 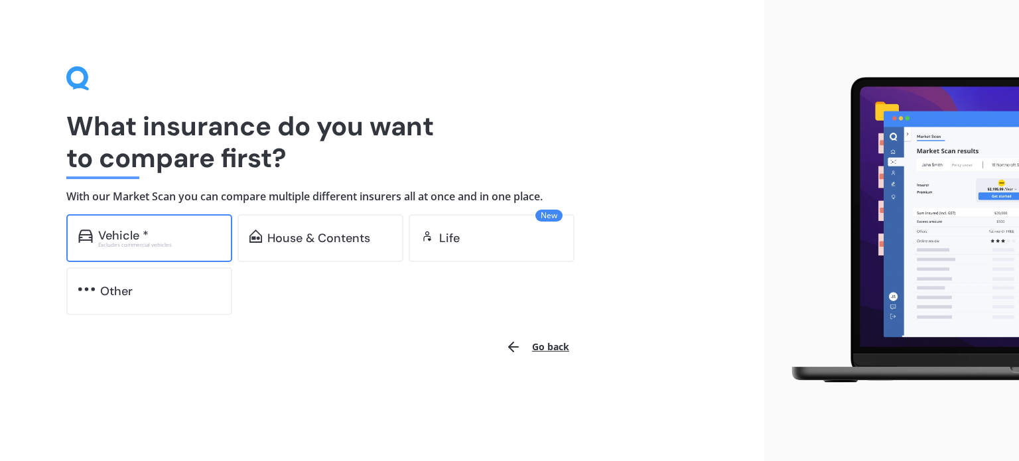 What do you see at coordinates (427, 236) in the screenshot?
I see `img: life.f720d6a2d7cdcd3ad642.svg` at bounding box center [427, 236].